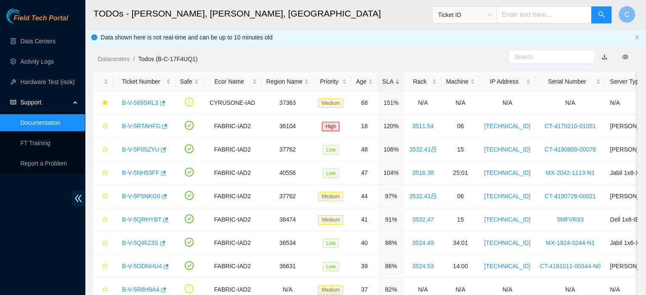  I want to click on span: Medium, so click(330, 197).